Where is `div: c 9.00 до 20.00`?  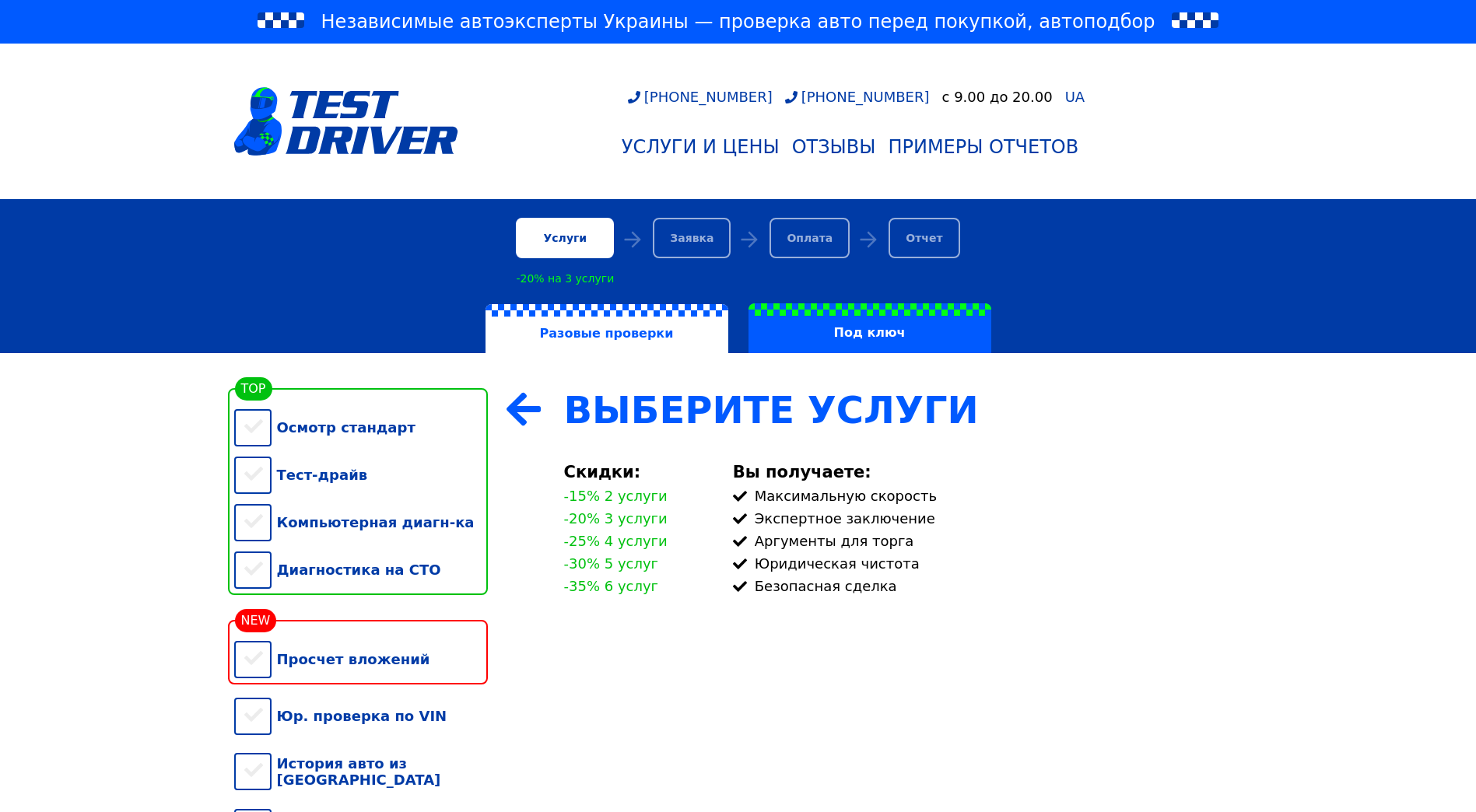 div: c 9.00 до 20.00 is located at coordinates (998, 96).